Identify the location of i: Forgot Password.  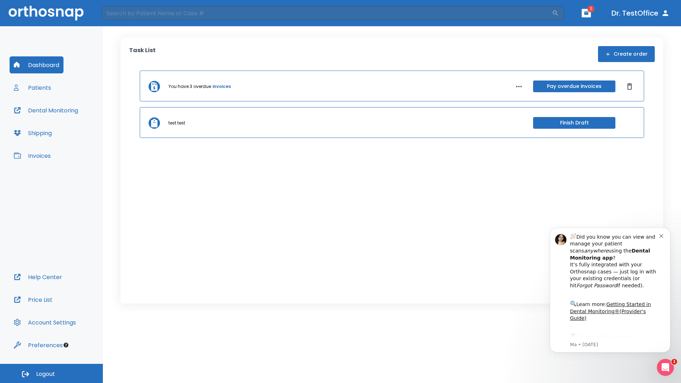
(57, 68).